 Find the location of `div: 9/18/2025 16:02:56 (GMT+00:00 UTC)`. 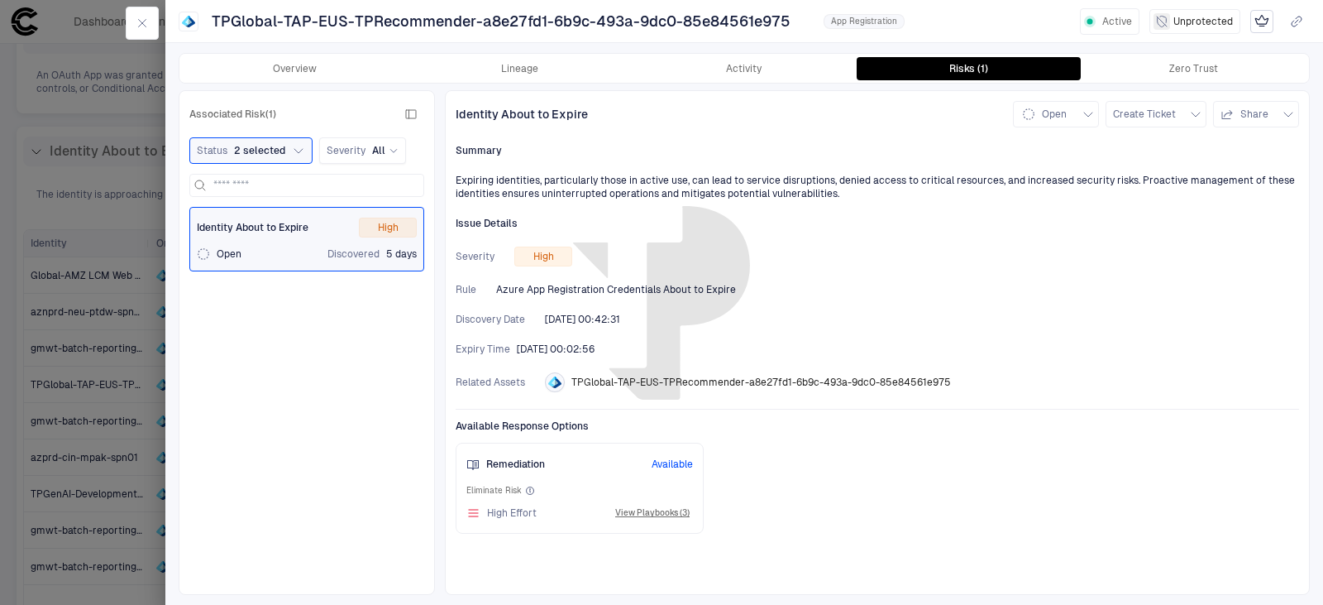

div: 9/18/2025 16:02:56 (GMT+00:00 UTC) is located at coordinates (556, 349).